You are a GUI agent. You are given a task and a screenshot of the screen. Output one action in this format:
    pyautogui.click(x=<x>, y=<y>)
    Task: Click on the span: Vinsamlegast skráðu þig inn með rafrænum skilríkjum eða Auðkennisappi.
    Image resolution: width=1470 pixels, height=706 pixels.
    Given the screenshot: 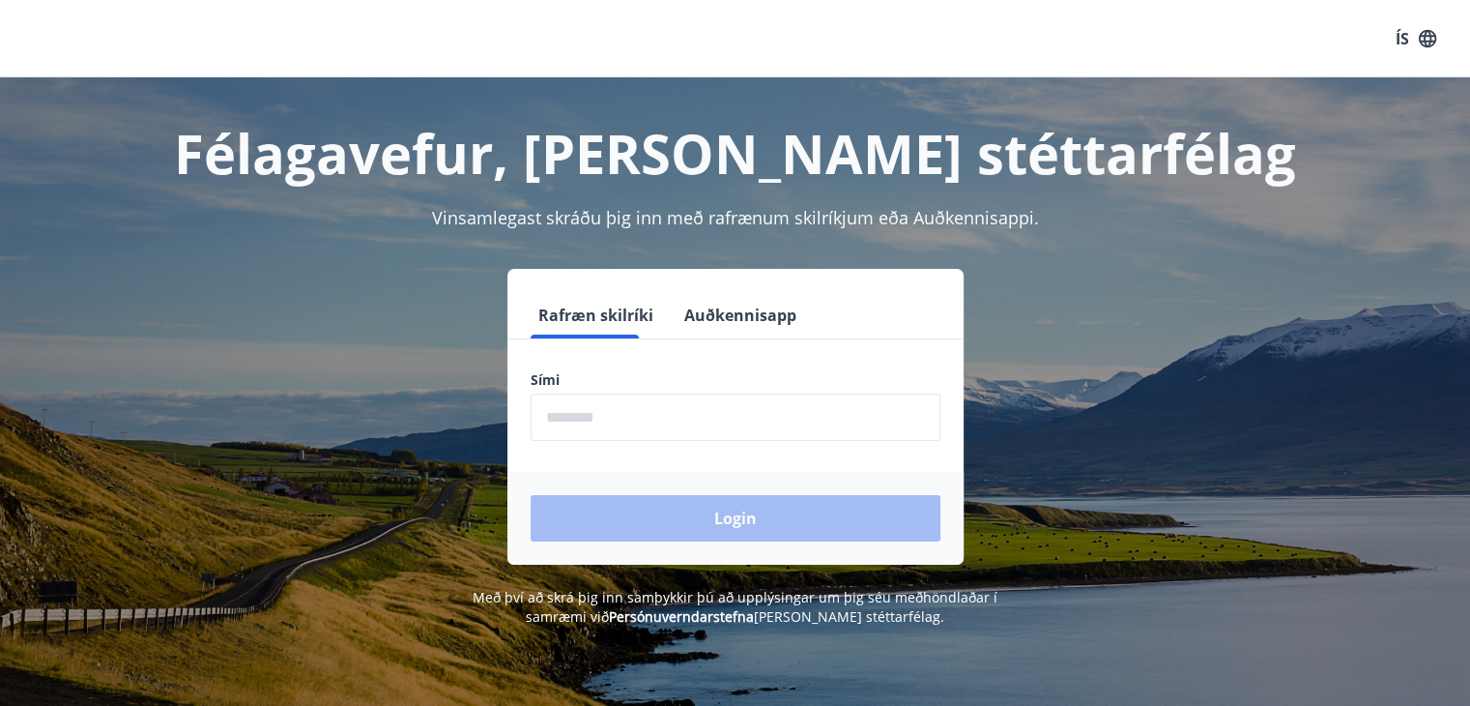 What is the action you would take?
    pyautogui.click(x=736, y=217)
    